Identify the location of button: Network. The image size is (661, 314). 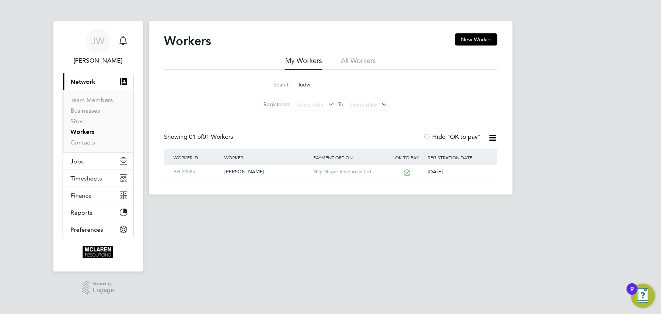
(98, 81).